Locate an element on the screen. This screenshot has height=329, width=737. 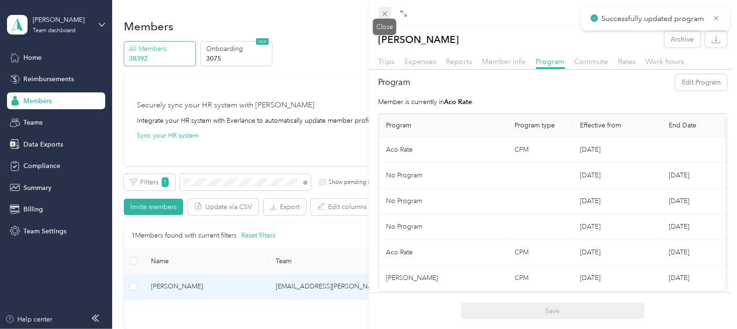
span: Reports is located at coordinates (459, 61).